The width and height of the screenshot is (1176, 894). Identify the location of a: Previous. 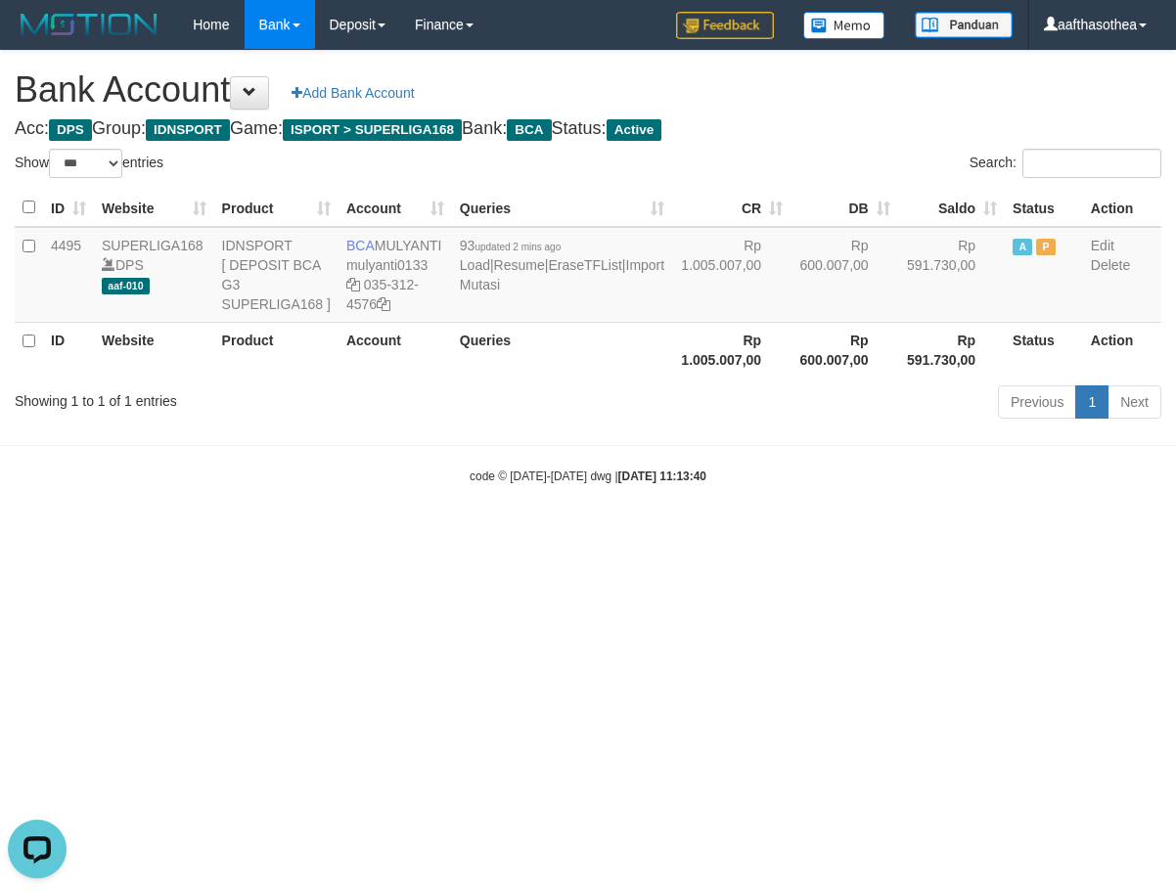
(1037, 402).